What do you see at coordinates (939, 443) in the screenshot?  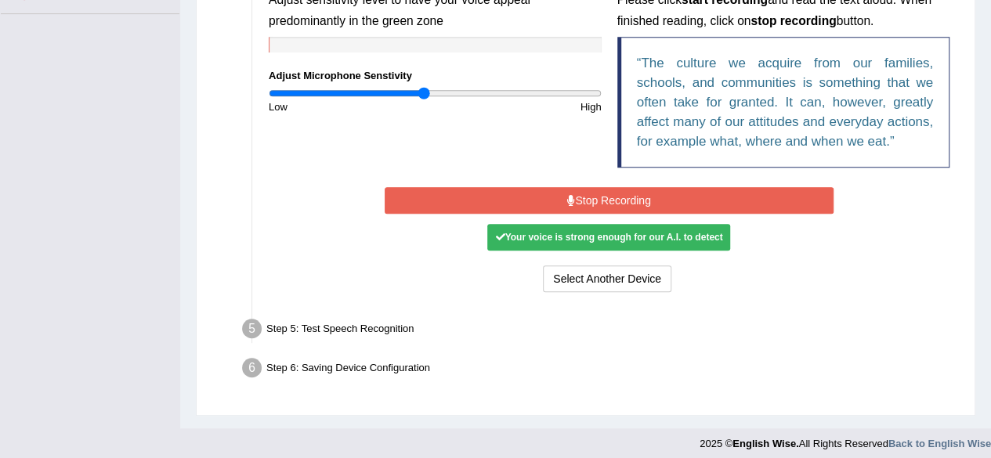 I see `a: Back to English Wise` at bounding box center [939, 443].